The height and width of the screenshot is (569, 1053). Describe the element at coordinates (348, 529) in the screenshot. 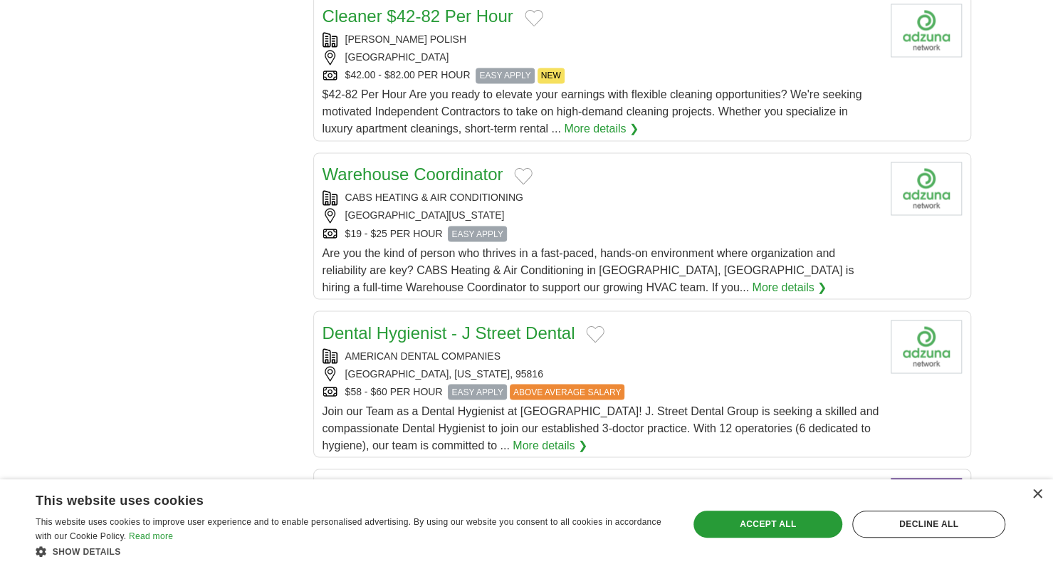

I see `span: This website uses cookies to improve user experience and to enable personalised advertising. By u...` at that location.